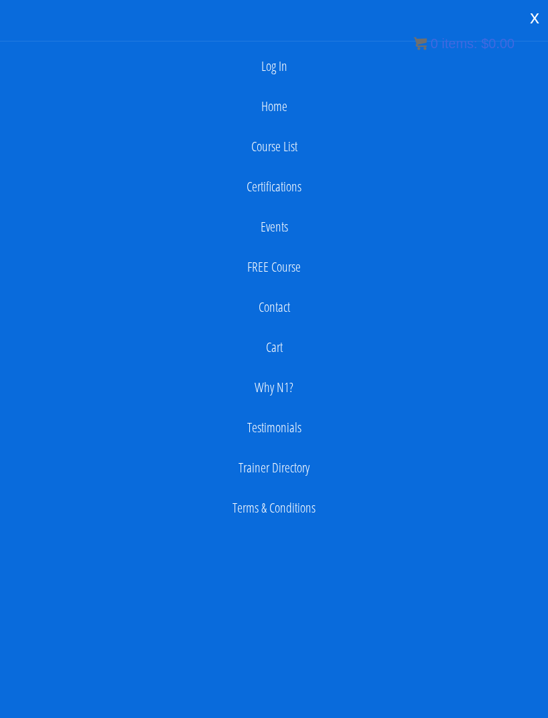  What do you see at coordinates (274, 307) in the screenshot?
I see `a: Contact` at bounding box center [274, 307].